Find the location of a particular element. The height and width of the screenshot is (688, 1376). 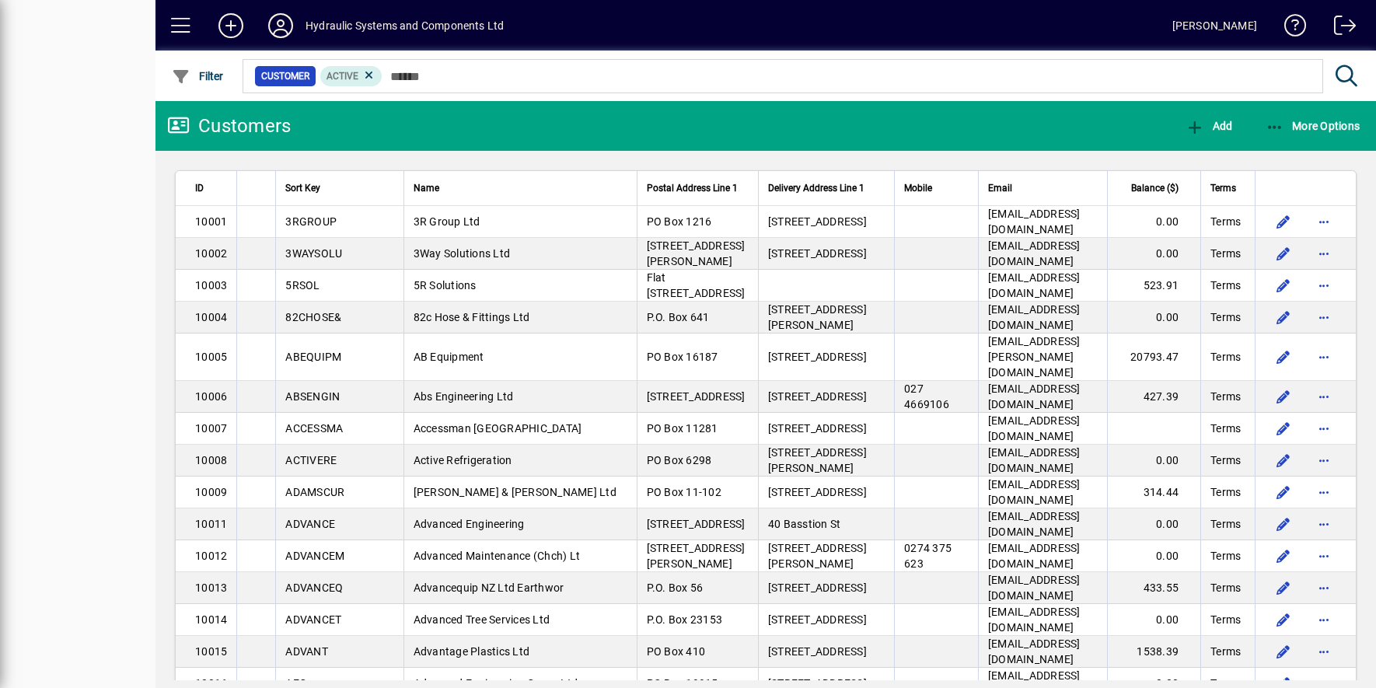

span: 10009 is located at coordinates (211, 492).